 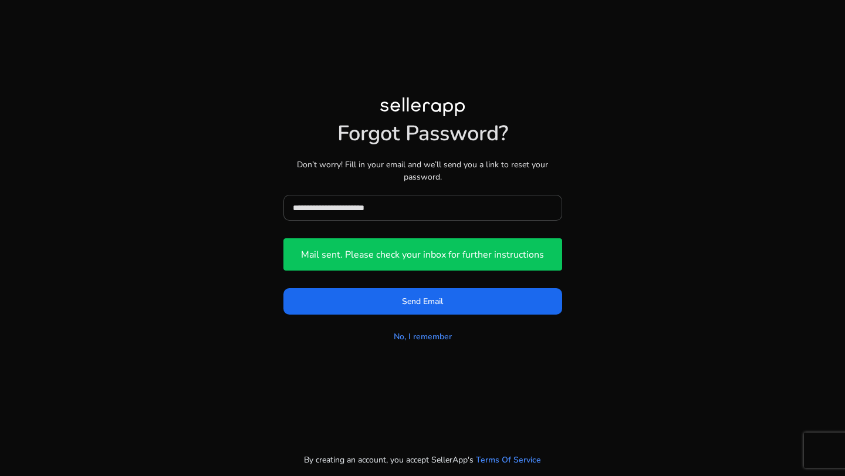 I want to click on a: Terms Of Service, so click(x=508, y=459).